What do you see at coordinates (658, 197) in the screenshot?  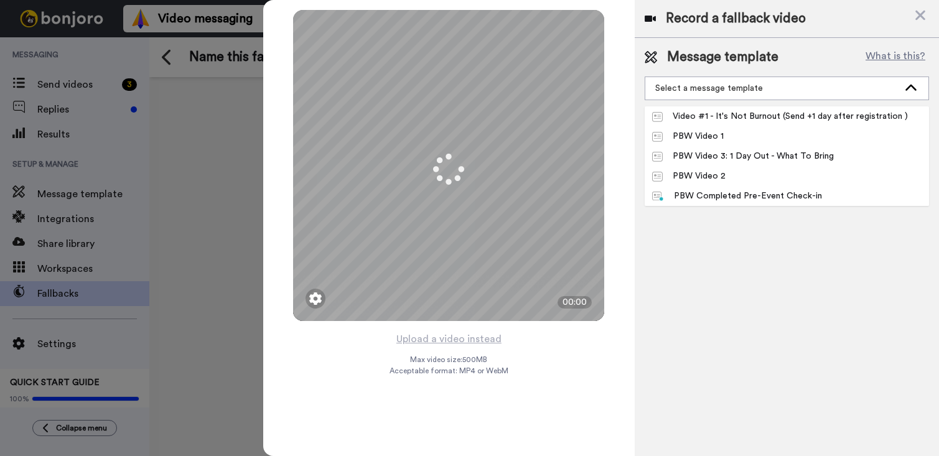 I see `img: nextgen-template.svg` at bounding box center [658, 197].